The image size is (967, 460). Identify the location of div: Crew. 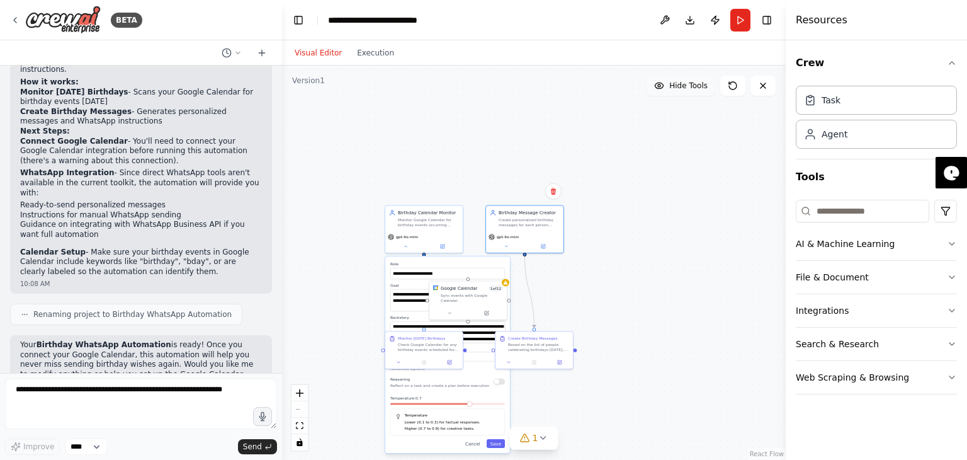
(876, 120).